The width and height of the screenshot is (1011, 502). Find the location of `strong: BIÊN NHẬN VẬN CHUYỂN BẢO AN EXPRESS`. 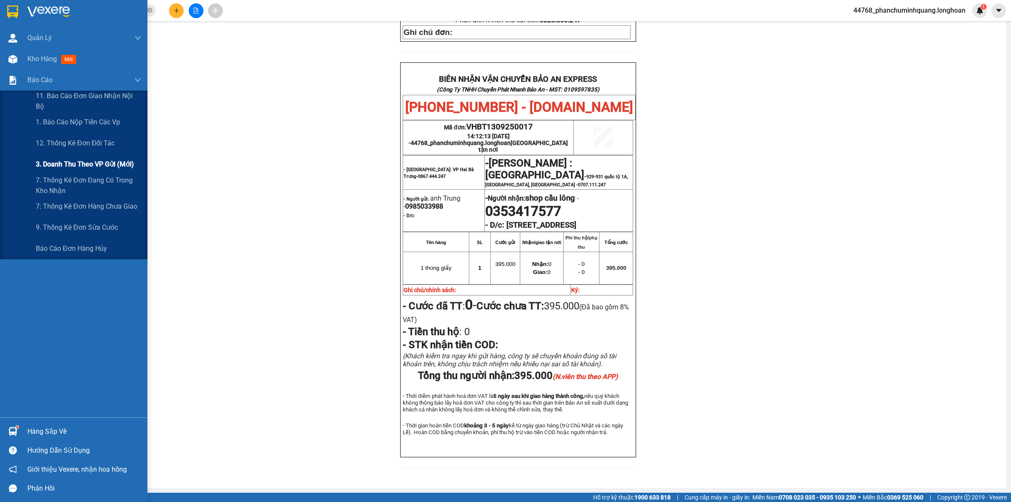

strong: BIÊN NHẬN VẬN CHUYỂN BẢO AN EXPRESS is located at coordinates (518, 79).